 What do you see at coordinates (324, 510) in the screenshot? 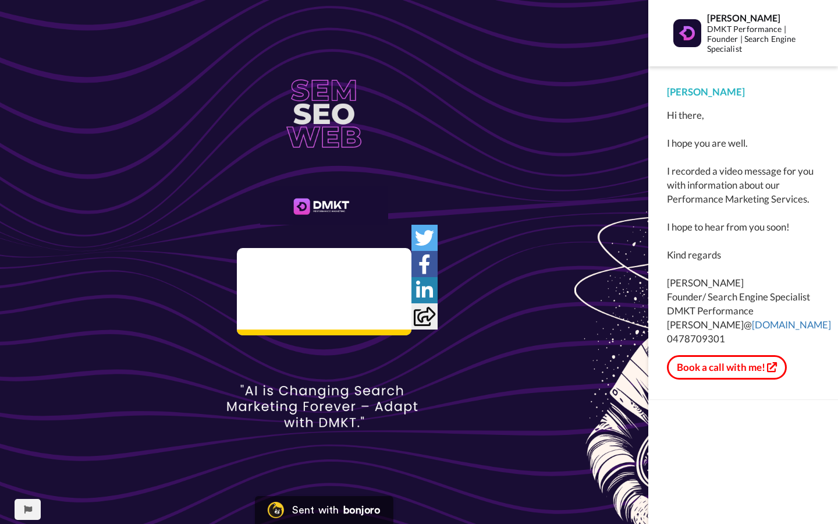
I see `a: Bonjoro LogoSent withbonjoro` at bounding box center [324, 510].